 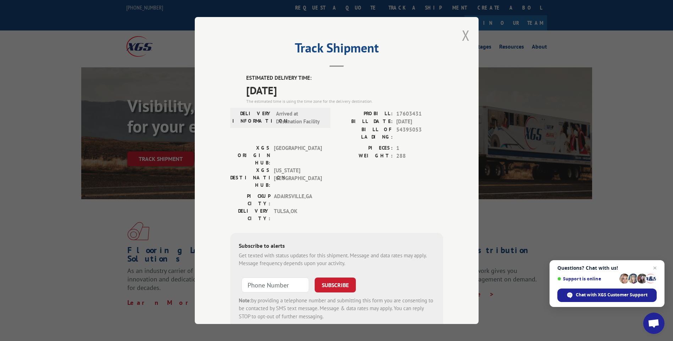 I want to click on label: PROBILL:, so click(x=365, y=114).